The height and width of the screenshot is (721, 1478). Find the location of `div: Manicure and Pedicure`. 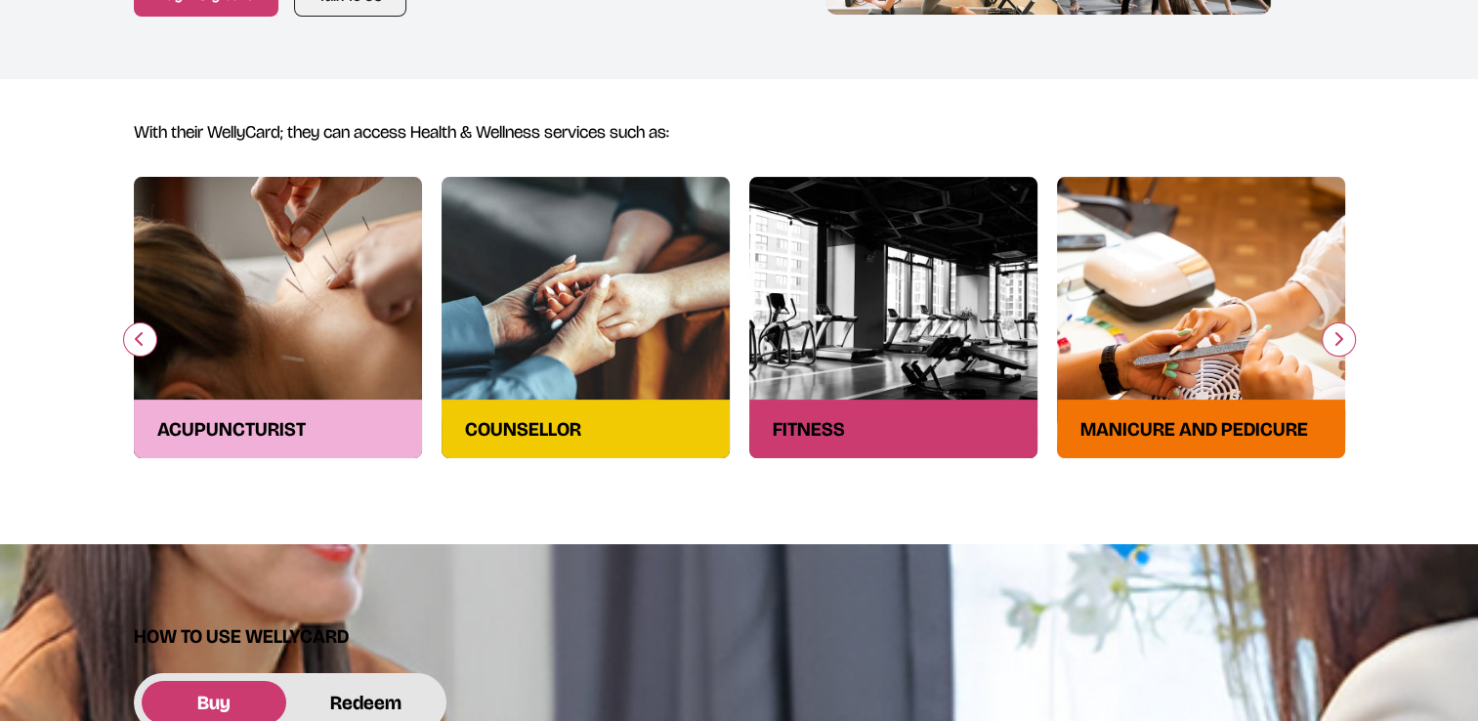

div: Manicure and Pedicure is located at coordinates (1201, 429).